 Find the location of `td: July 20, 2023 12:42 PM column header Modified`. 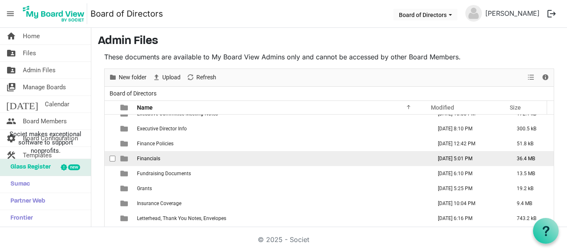

td: July 20, 2023 12:42 PM column header Modified is located at coordinates (468, 144).